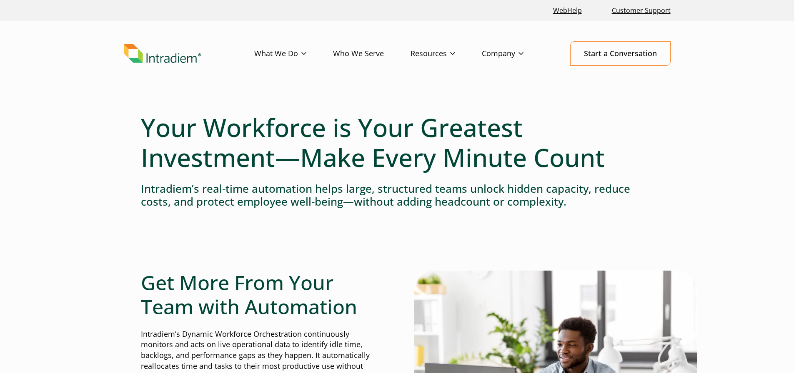 This screenshot has width=794, height=373. Describe the element at coordinates (260, 295) in the screenshot. I see `h2: Get More From Your Team with Automation` at that location.